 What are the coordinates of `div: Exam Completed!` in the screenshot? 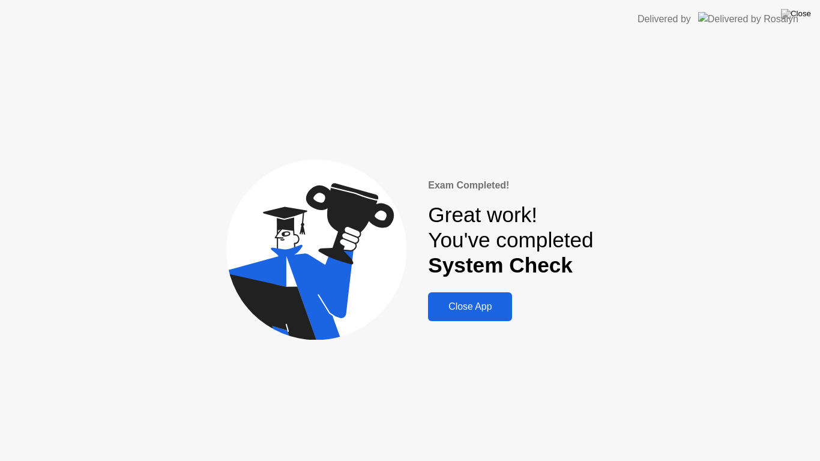 It's located at (510, 185).